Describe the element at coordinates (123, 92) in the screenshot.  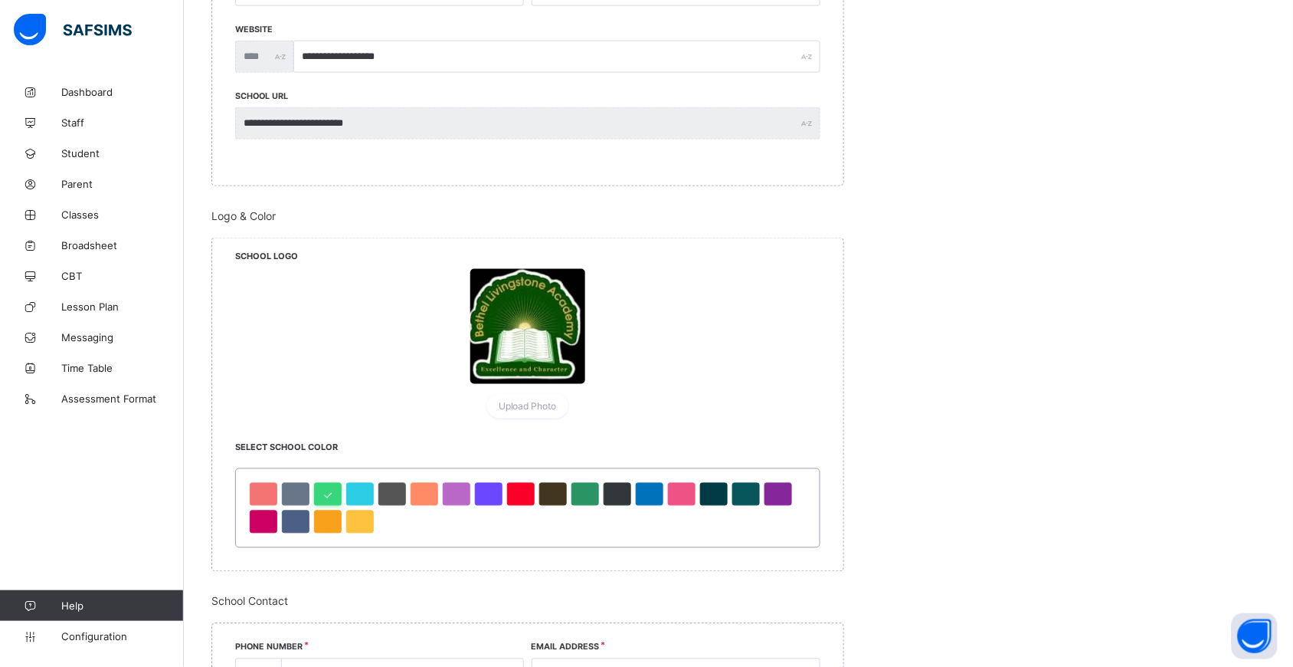
I see `span: Dashboard` at that location.